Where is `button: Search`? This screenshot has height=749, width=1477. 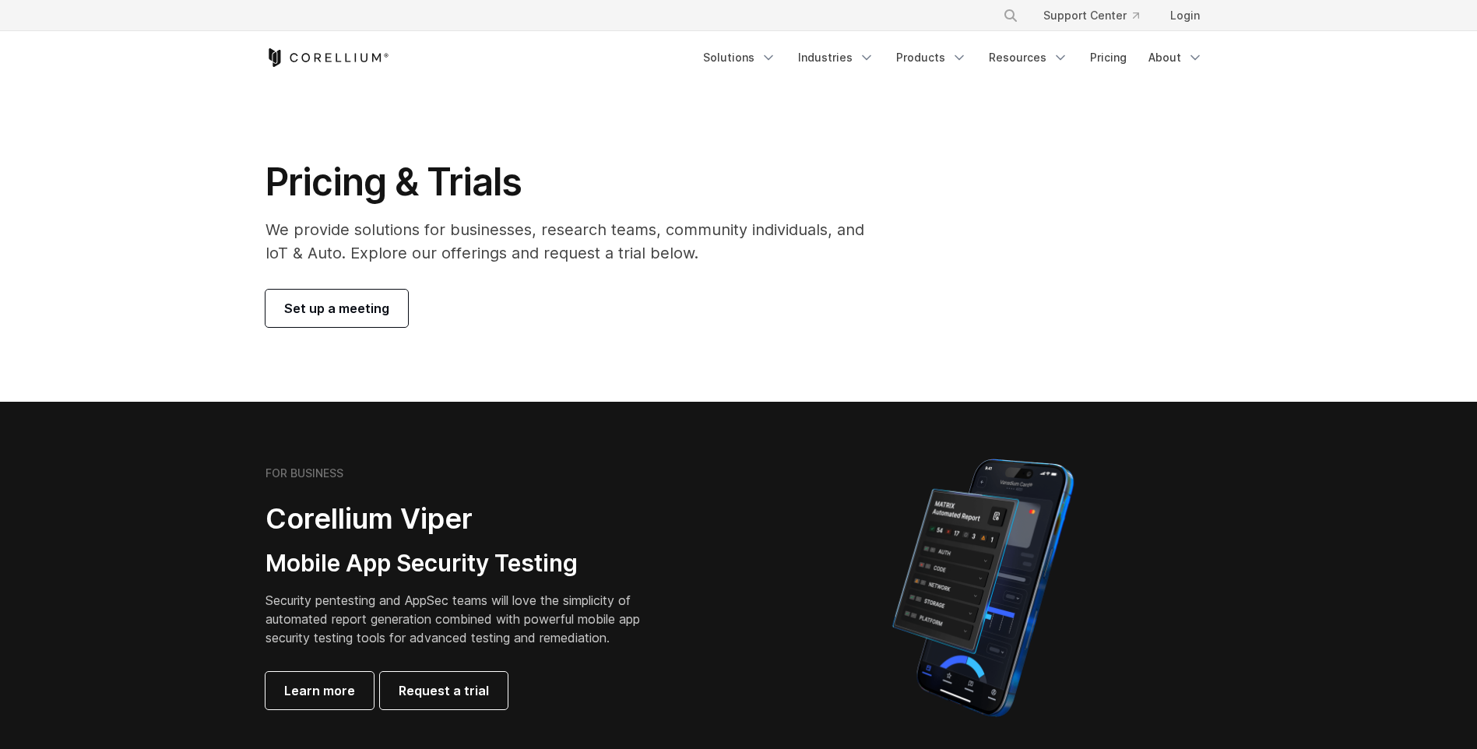
button: Search is located at coordinates (1010, 16).